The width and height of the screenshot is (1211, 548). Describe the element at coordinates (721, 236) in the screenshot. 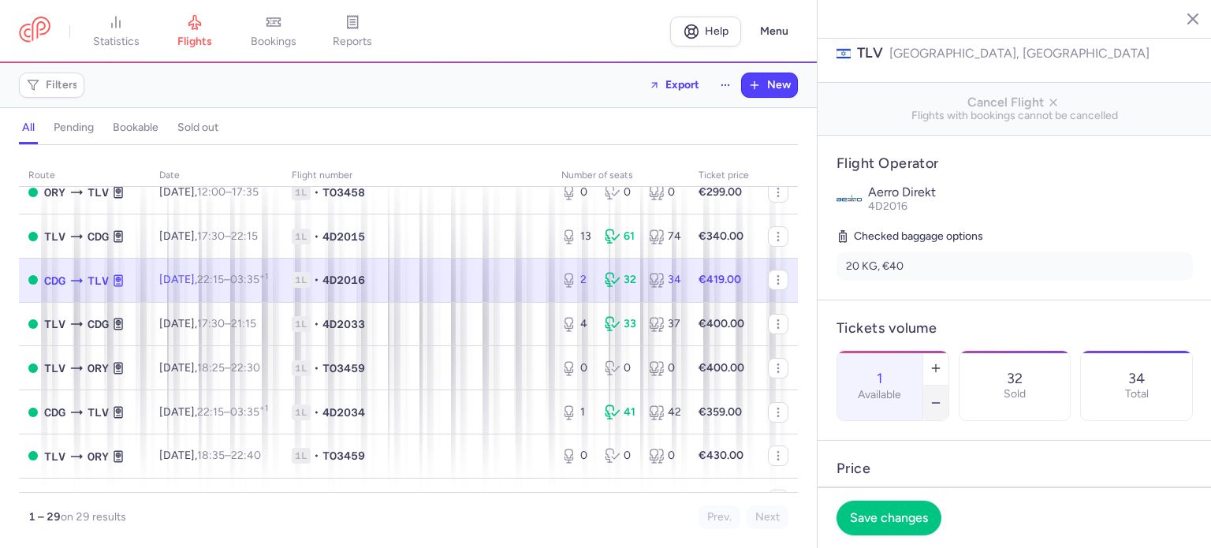

I see `strong: €340.00` at that location.